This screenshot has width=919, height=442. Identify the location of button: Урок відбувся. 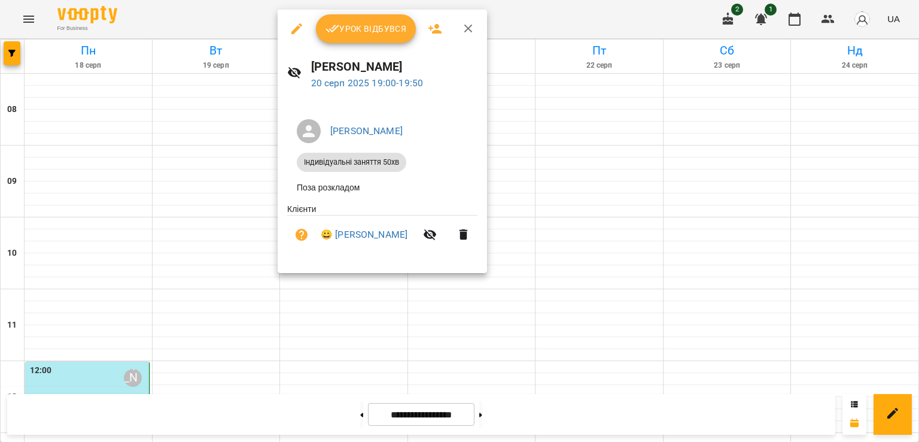
(366, 29).